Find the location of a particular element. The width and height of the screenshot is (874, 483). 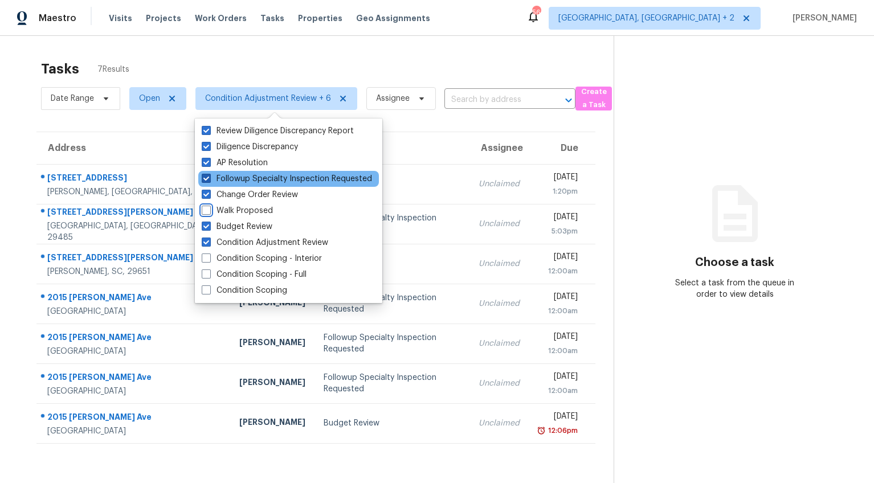

h2: Tasks is located at coordinates (60, 69).